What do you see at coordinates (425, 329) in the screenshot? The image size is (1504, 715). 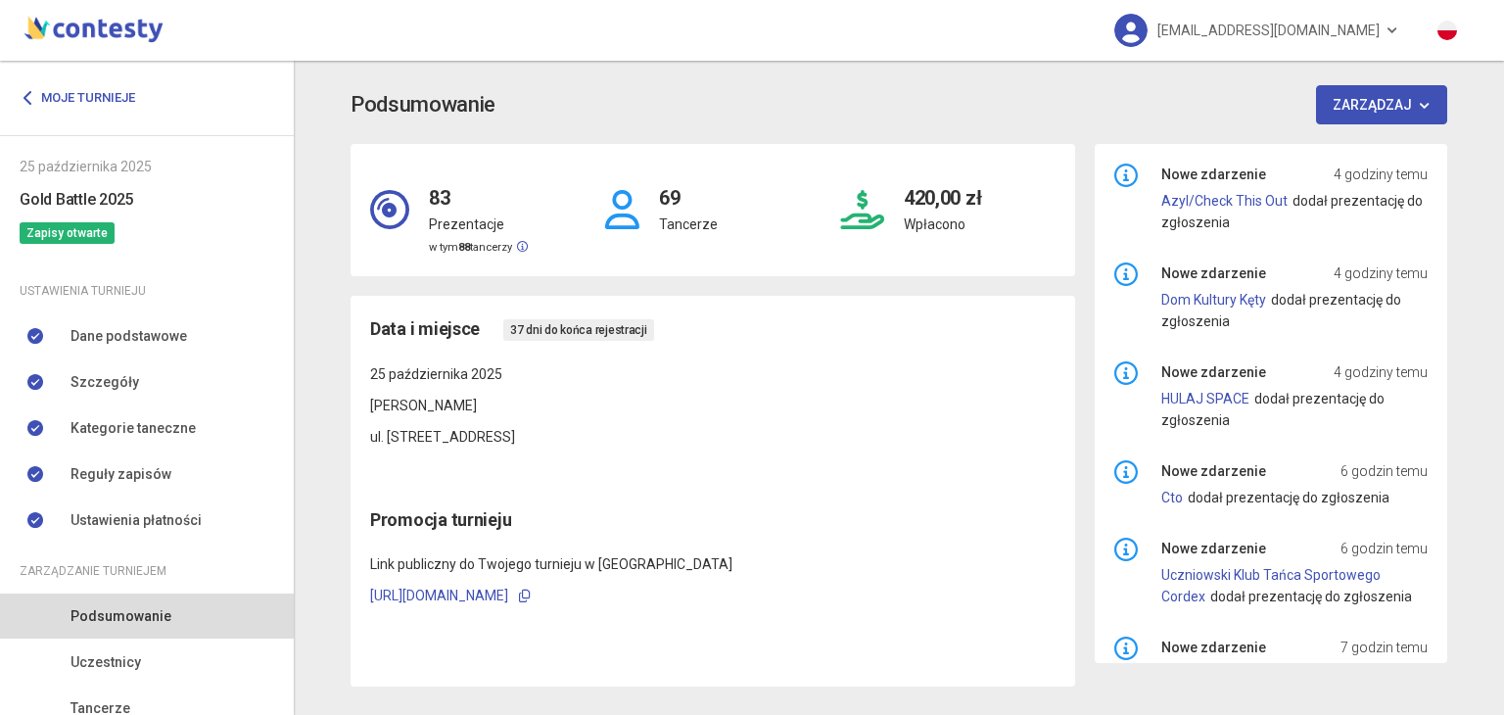 I see `span: Data i miejsce` at bounding box center [425, 329].